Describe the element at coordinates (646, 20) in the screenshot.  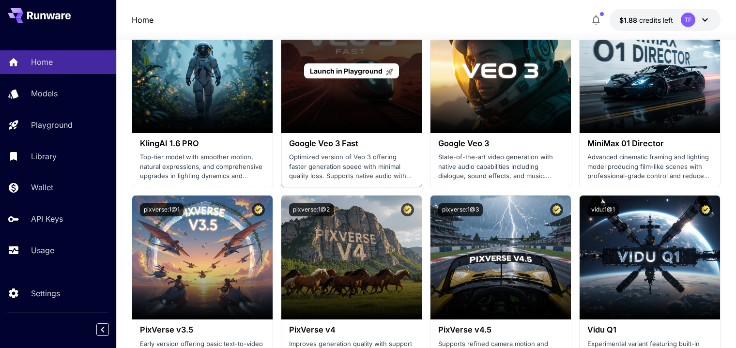
I see `div: $1.87857` at that location.